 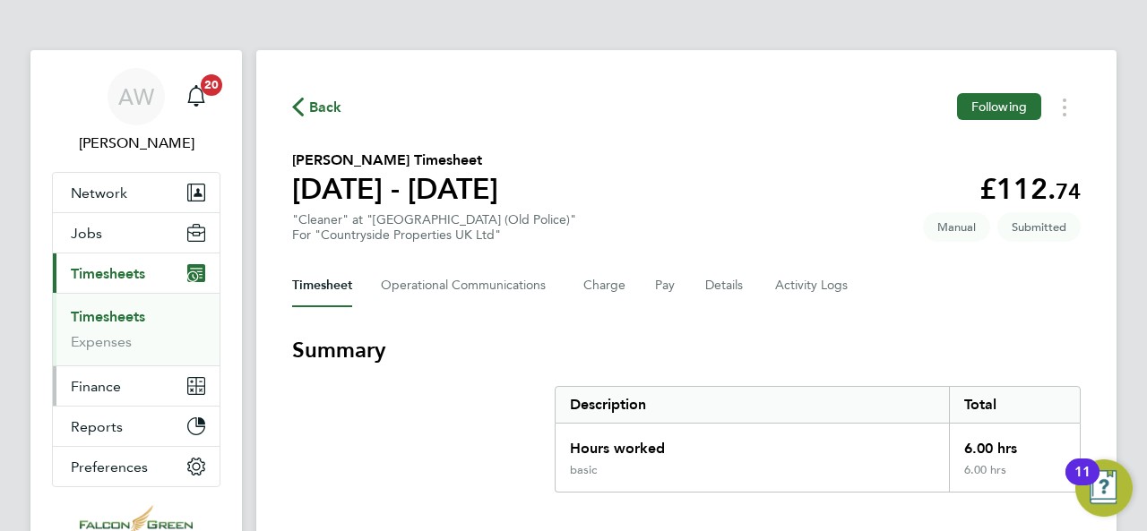 What do you see at coordinates (96, 386) in the screenshot?
I see `span: Finance` at bounding box center [96, 386].